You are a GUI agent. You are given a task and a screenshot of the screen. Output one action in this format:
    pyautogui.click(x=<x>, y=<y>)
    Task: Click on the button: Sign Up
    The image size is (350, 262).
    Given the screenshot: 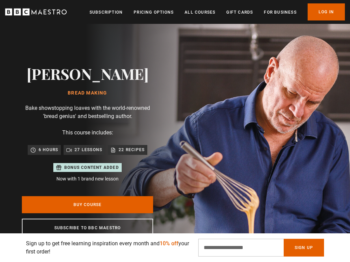 What is the action you would take?
    pyautogui.click(x=304, y=248)
    